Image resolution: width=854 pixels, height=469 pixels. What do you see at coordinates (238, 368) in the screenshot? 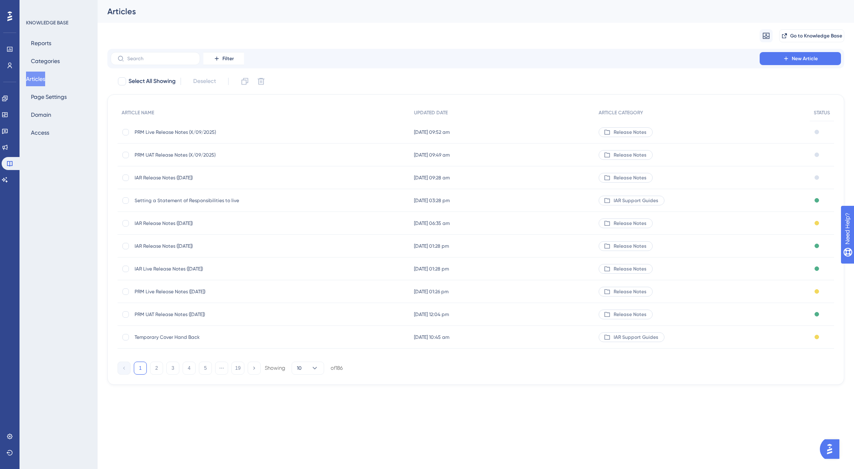
I see `button: 19` at bounding box center [238, 368].